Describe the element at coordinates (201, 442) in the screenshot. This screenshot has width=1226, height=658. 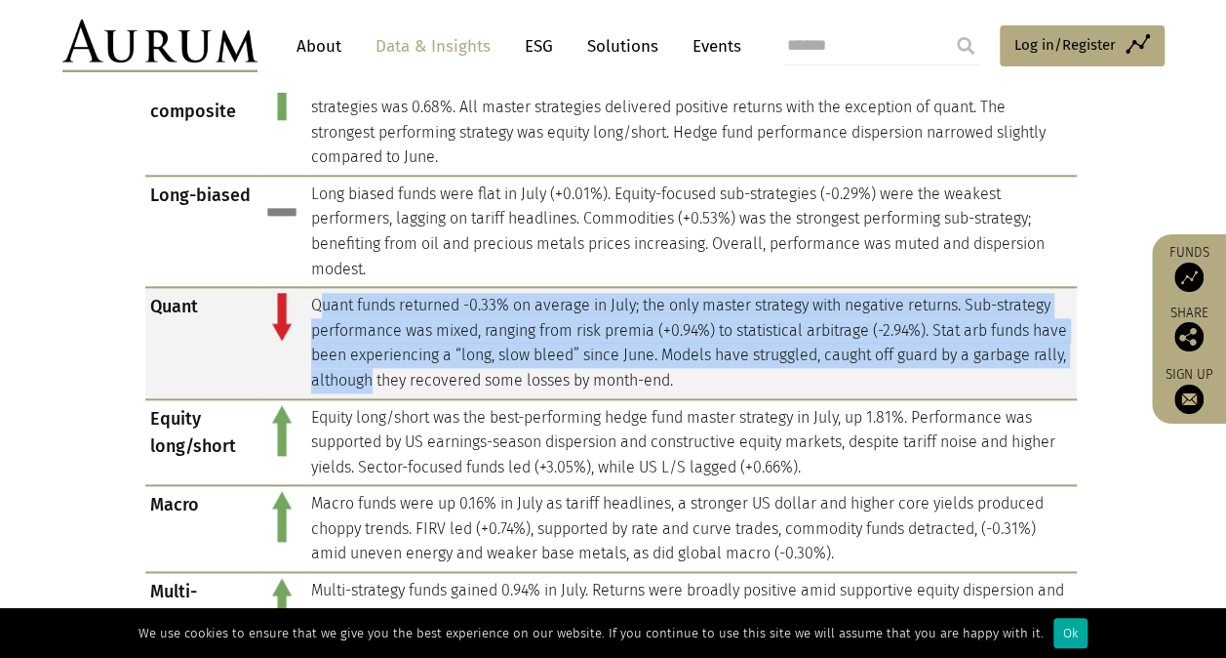
I see `td: Equity long/short` at that location.